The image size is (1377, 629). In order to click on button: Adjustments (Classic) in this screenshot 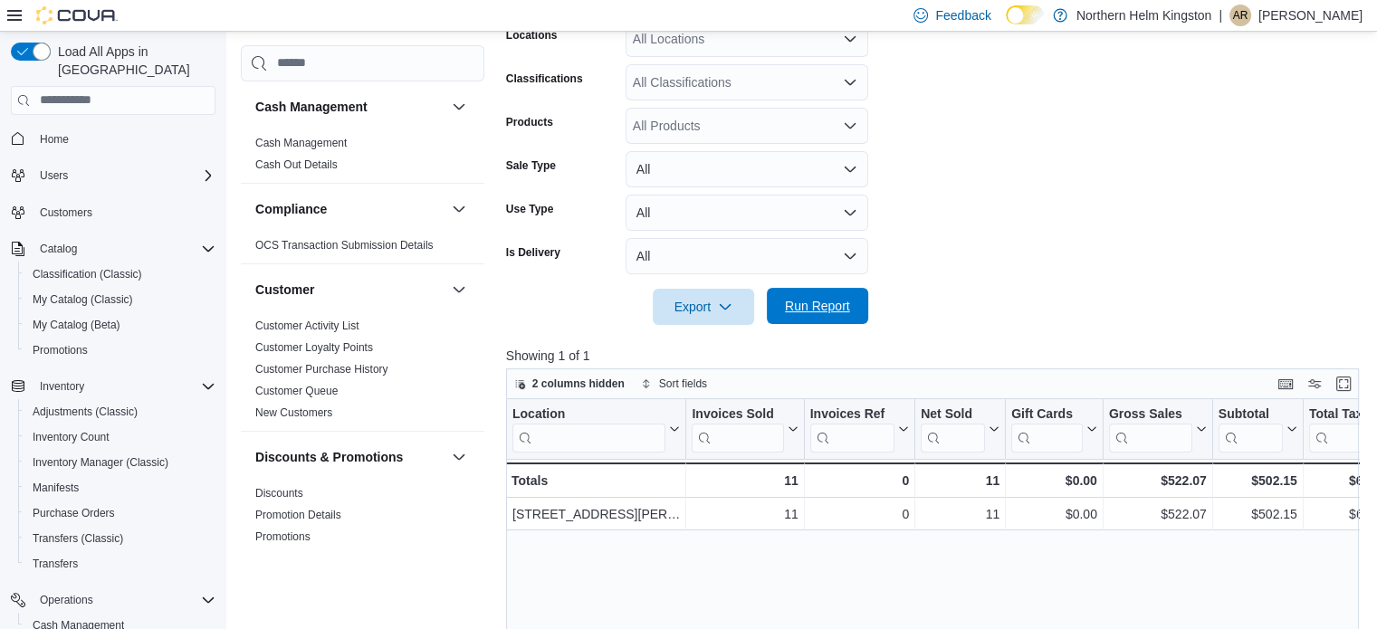, I will do `click(120, 412)`.